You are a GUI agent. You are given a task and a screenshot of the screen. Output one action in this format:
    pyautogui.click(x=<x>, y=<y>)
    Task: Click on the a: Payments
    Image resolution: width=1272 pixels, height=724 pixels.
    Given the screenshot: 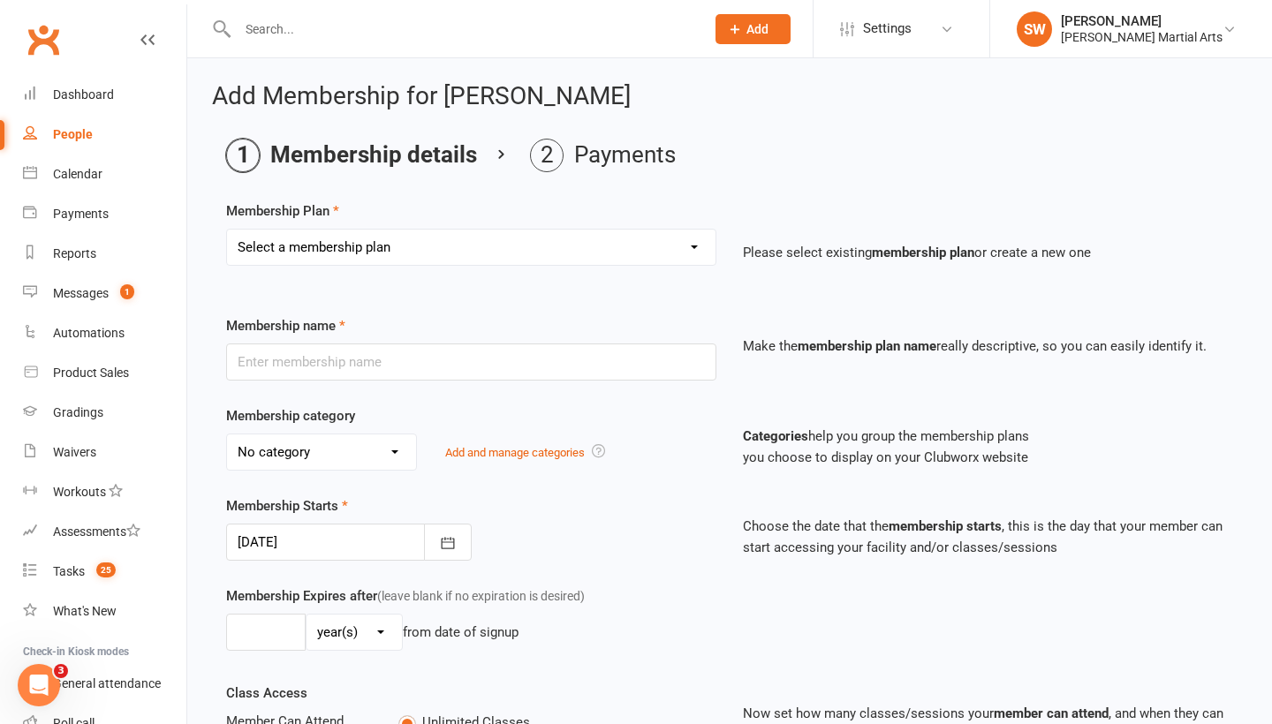 What is the action you would take?
    pyautogui.click(x=104, y=214)
    